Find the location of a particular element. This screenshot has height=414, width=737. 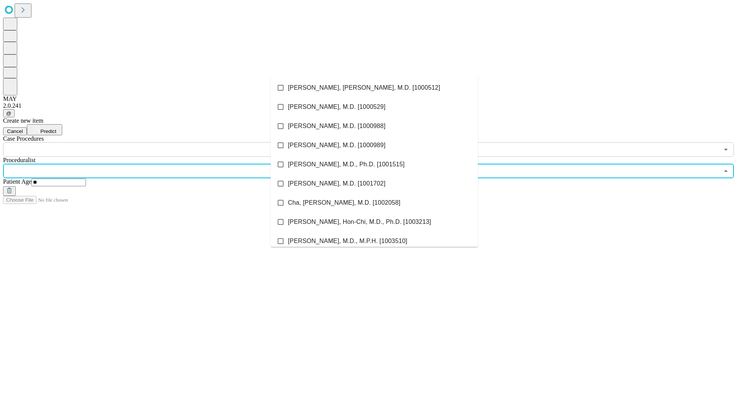

div: MAY is located at coordinates (368, 99).